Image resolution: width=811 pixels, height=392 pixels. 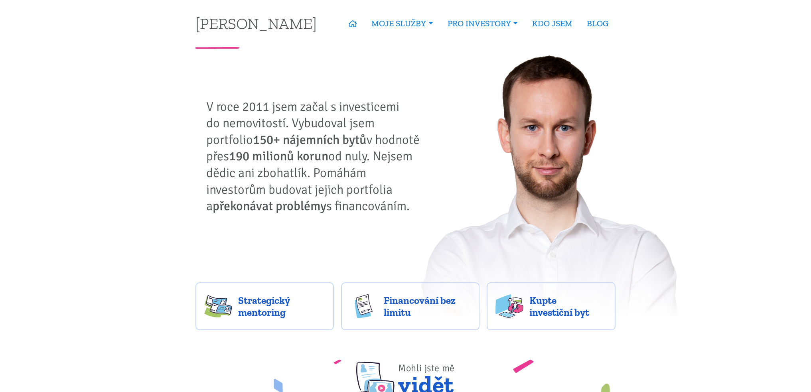 What do you see at coordinates (364, 306) in the screenshot?
I see `img: finance` at bounding box center [364, 306].